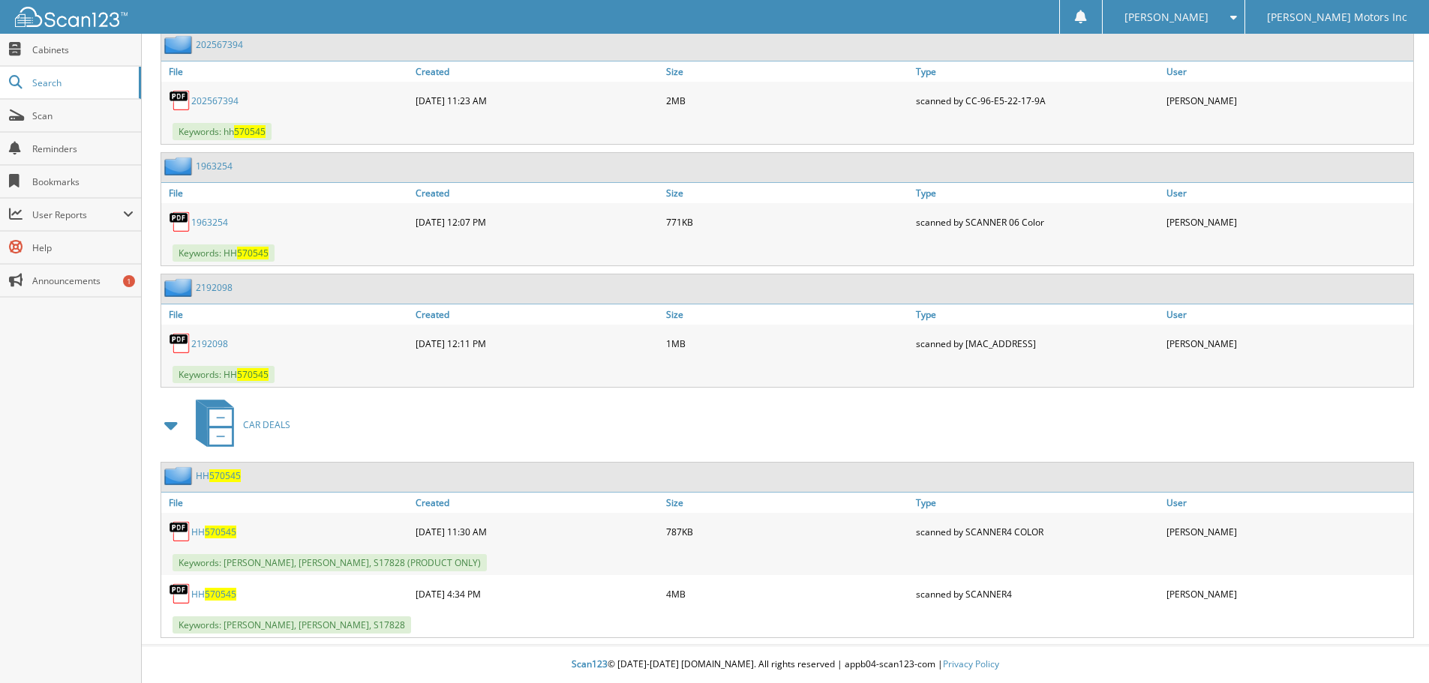 The height and width of the screenshot is (683, 1429). What do you see at coordinates (266, 425) in the screenshot?
I see `span: CAR DEALS` at bounding box center [266, 425].